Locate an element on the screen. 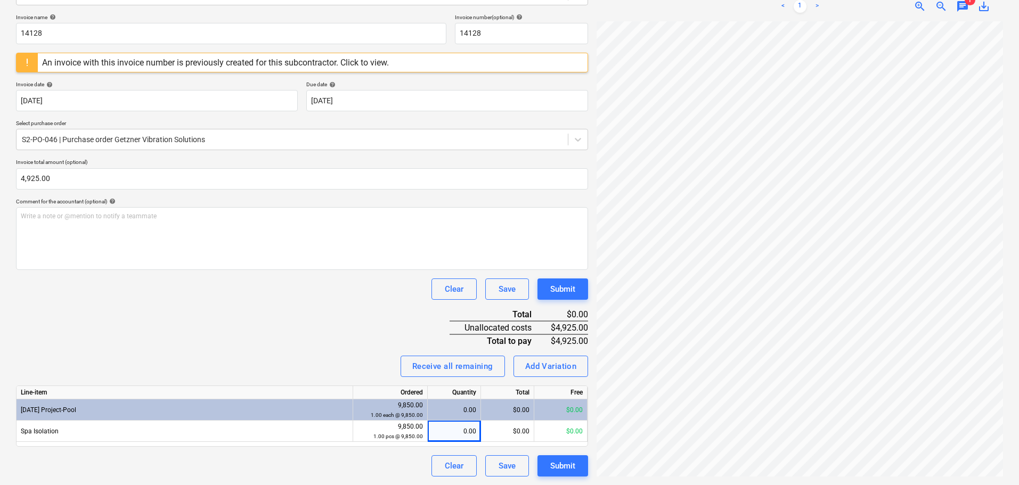 The image size is (1019, 485). small: 1.00 pcs @ 9,850.00 is located at coordinates (398, 436).